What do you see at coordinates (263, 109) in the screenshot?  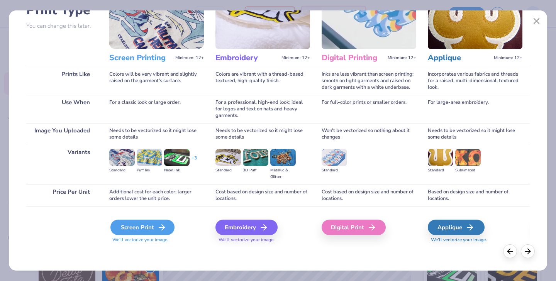 I see `div: For a professional, high-end look; ideal for logos and text on hats and heavy garments.` at bounding box center [263, 109].